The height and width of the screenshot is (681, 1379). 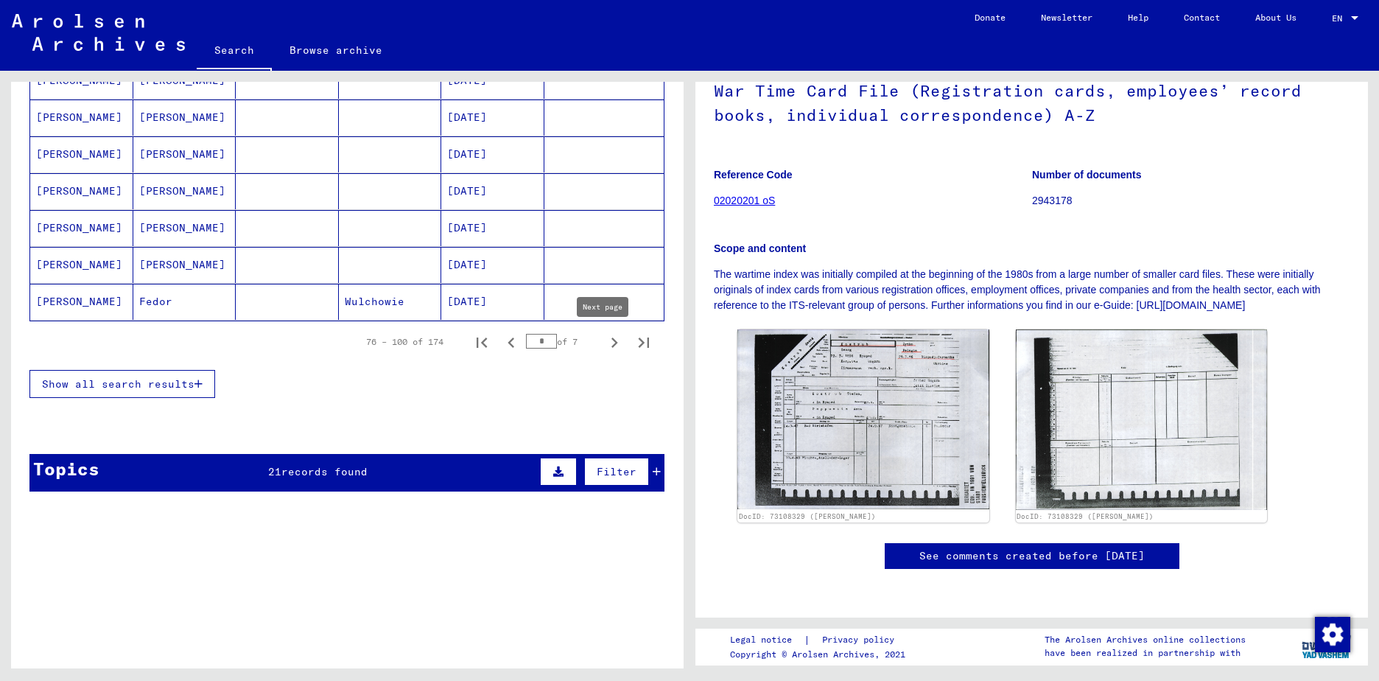 I want to click on div: Topics, so click(x=66, y=469).